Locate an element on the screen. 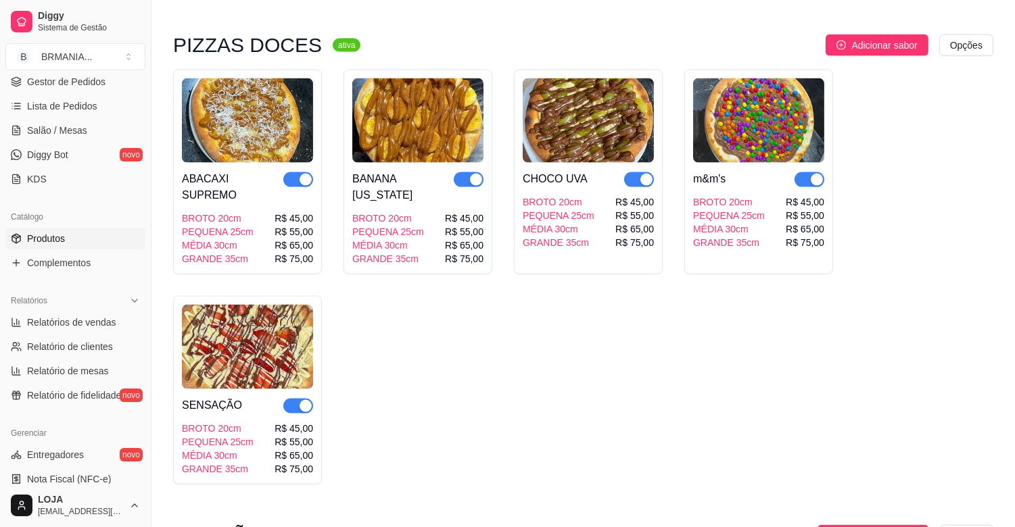 The image size is (1015, 527). a: Gestor de Pedidos is located at coordinates (75, 82).